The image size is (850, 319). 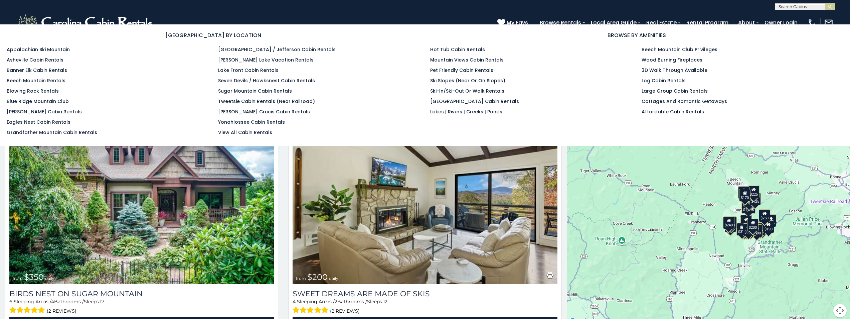 What do you see at coordinates (86, 23) in the screenshot?
I see `img: White-1-2.png` at bounding box center [86, 23].